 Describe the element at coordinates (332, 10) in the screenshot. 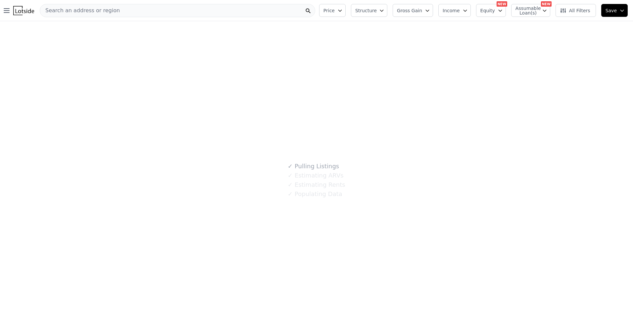

I see `button: Price` at that location.